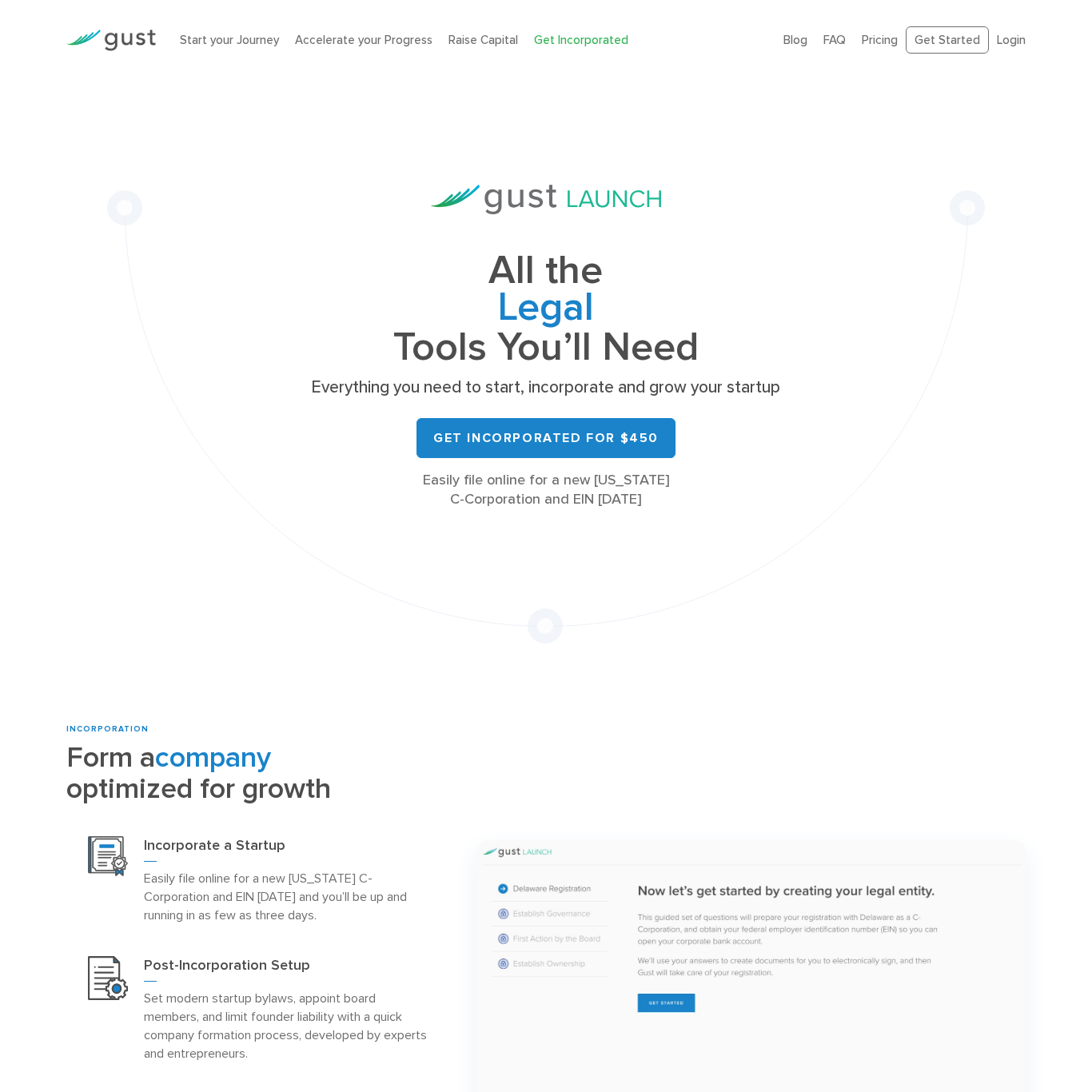 The height and width of the screenshot is (1092, 1092). What do you see at coordinates (259, 773) in the screenshot?
I see `h2: Form a optimized for growth` at bounding box center [259, 773].